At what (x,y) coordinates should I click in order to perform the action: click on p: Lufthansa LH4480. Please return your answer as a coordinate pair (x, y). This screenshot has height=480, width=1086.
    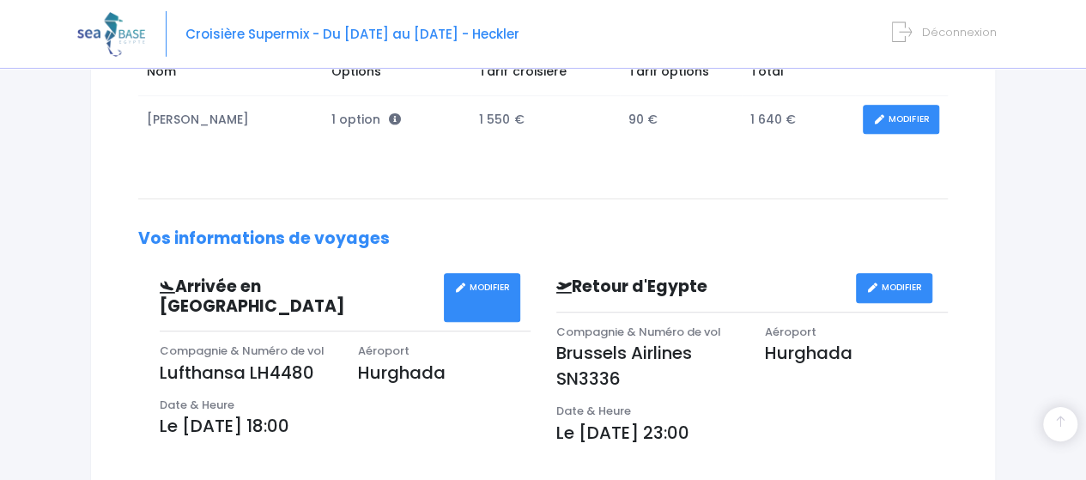
    Looking at the image, I should click on (246, 373).